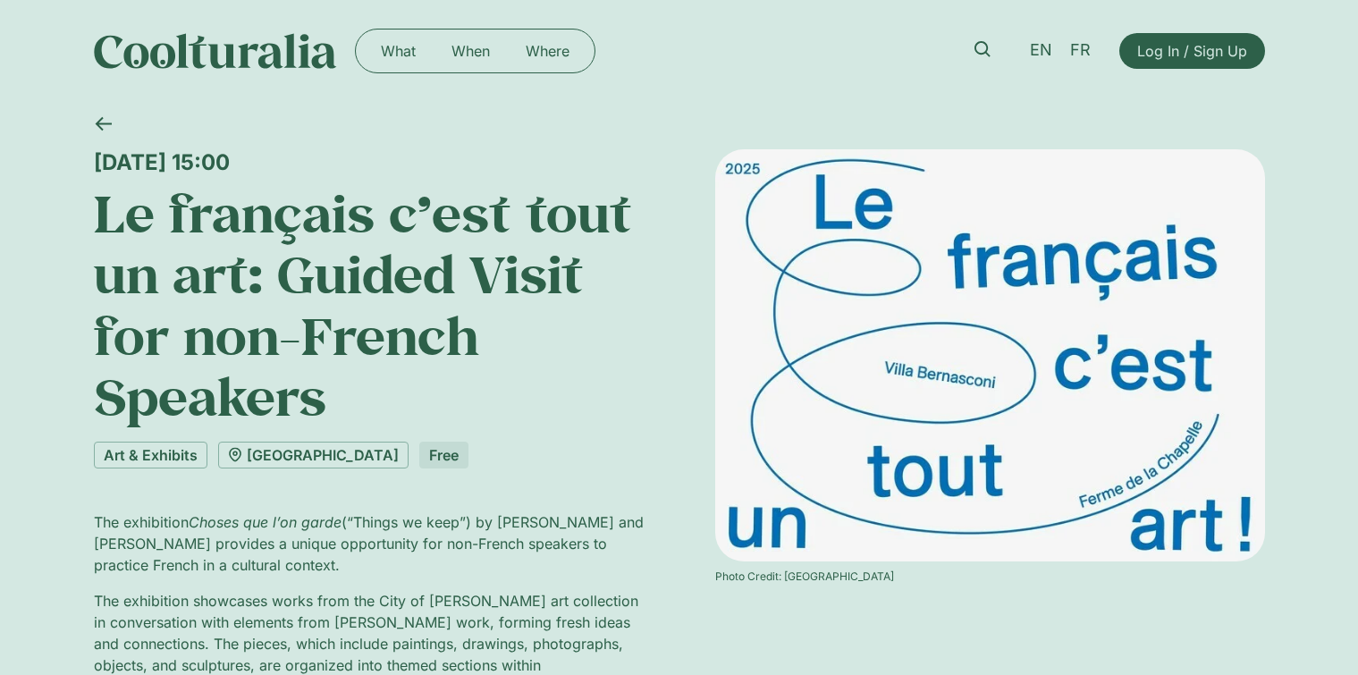  I want to click on a: What, so click(398, 51).